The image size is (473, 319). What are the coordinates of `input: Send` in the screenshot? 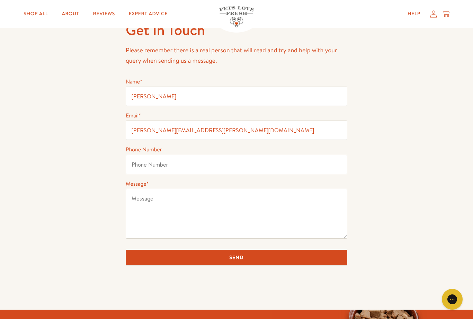 It's located at (236, 257).